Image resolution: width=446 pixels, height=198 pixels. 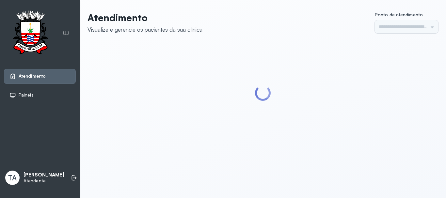 I want to click on span: Ponto de atendimento, so click(x=398, y=14).